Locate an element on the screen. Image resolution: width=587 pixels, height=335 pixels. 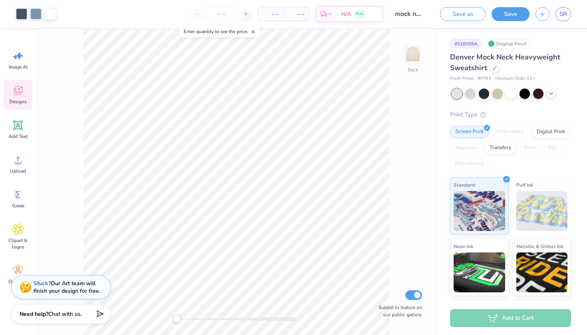
div: Foil is located at coordinates (552, 148).